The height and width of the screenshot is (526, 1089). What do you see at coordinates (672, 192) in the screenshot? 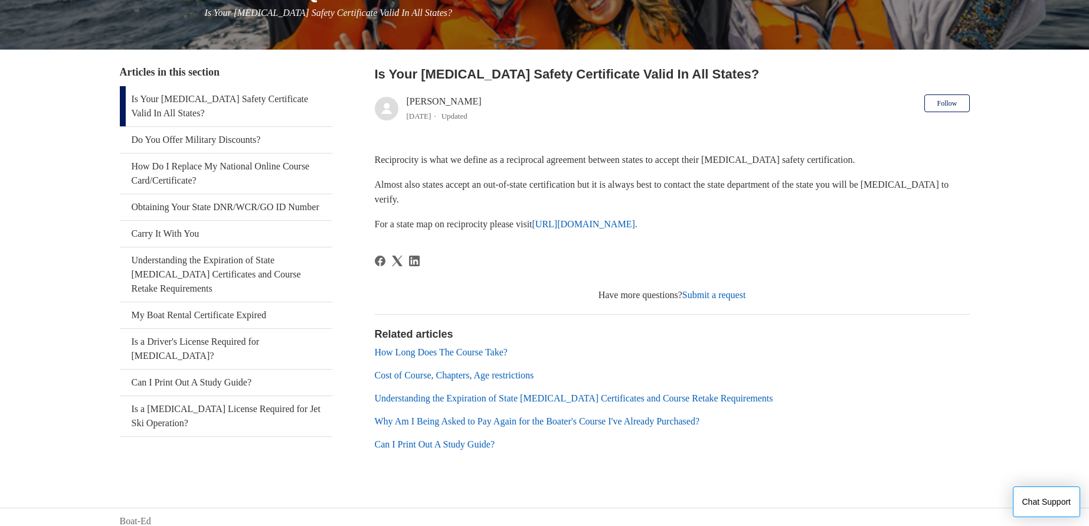
I see `p: Almost also states accept an out-of-state certification but it is always best to contact the stat...` at bounding box center [672, 192].